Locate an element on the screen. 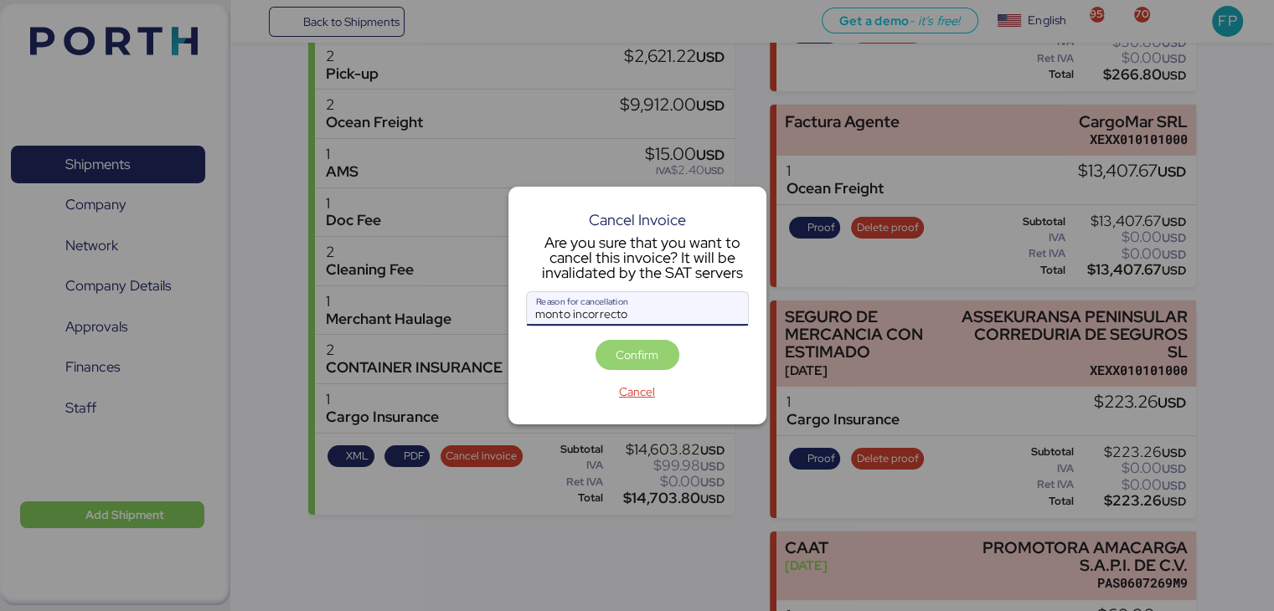  button: Cancel is located at coordinates (637, 392).